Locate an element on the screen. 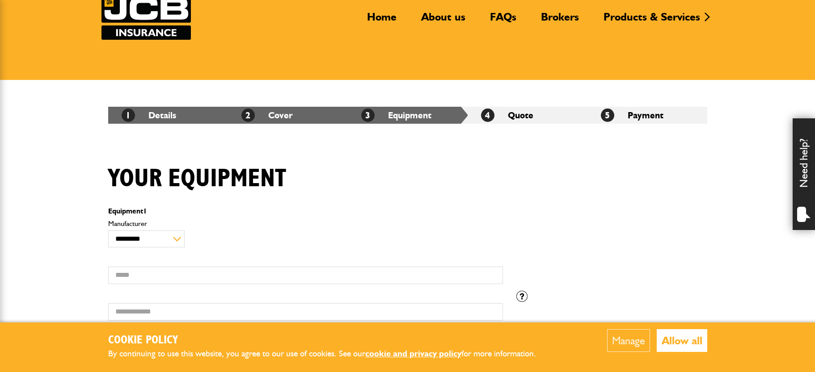 The height and width of the screenshot is (372, 815). a: Home is located at coordinates (382, 21).